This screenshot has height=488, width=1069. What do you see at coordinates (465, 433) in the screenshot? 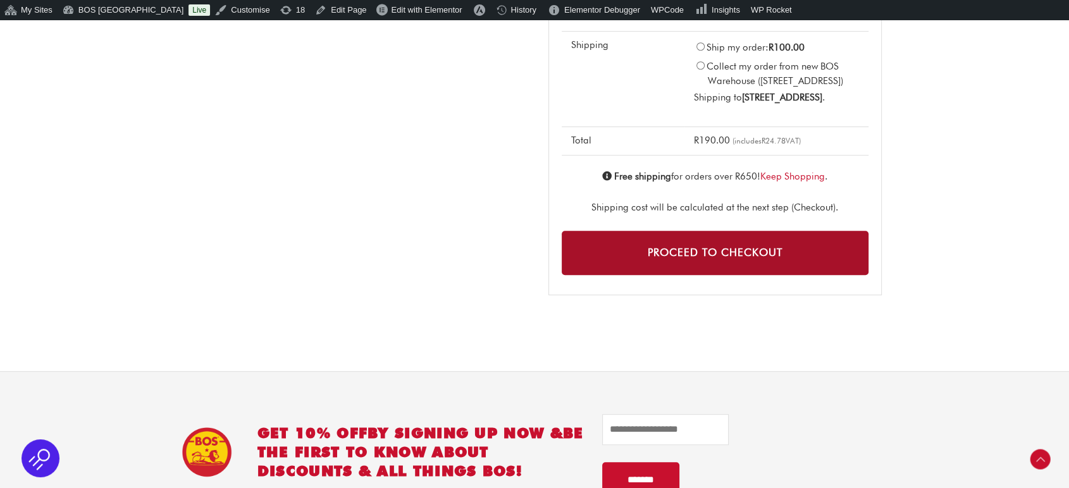
I see `span: BY SIGNING UP NOW &` at bounding box center [465, 433].